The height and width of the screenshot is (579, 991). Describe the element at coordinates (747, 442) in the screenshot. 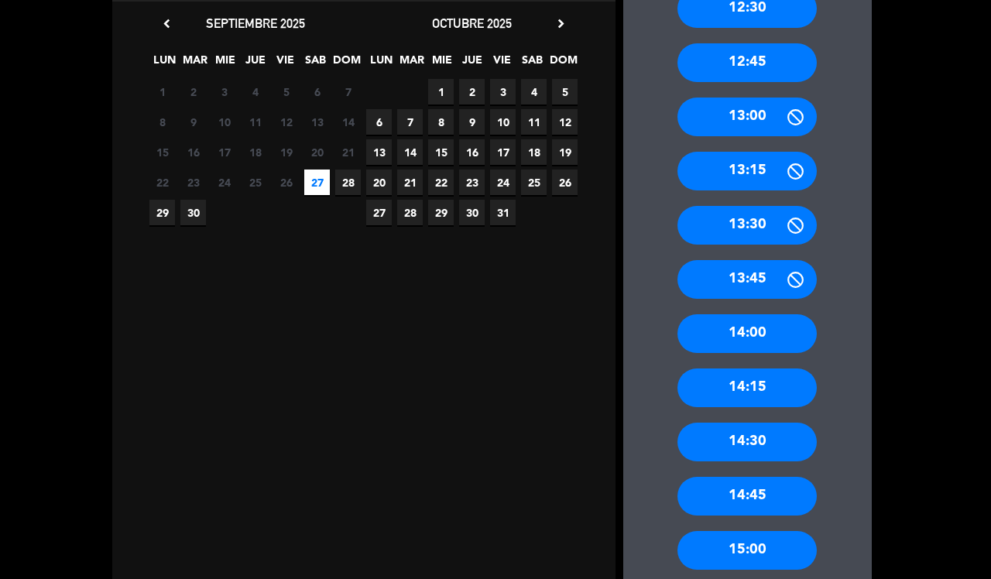

I see `div: 14:30` at that location.